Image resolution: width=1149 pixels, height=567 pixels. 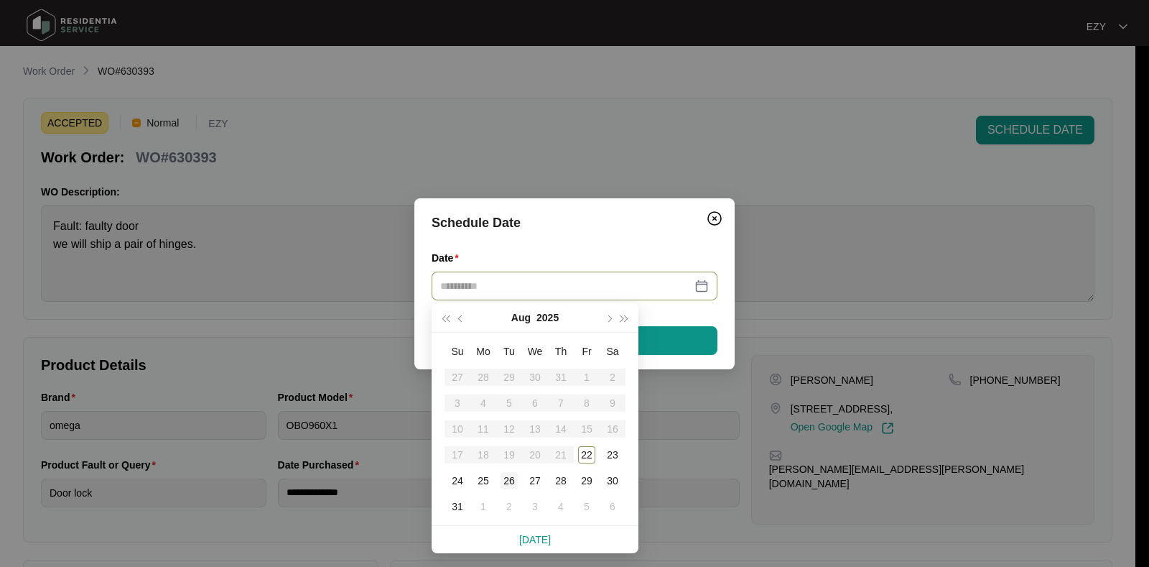 I want to click on td: 2025-08-30, so click(x=613, y=481).